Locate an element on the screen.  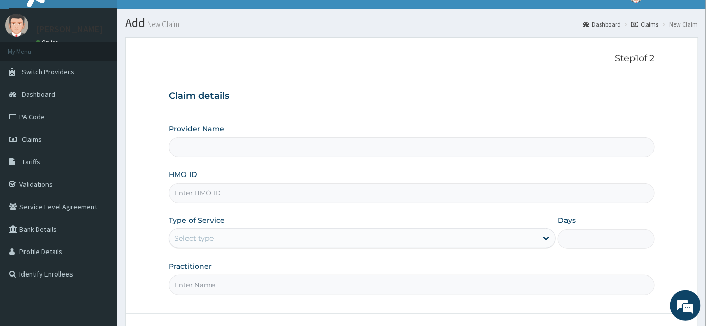
h3: Claim details is located at coordinates (412, 97).